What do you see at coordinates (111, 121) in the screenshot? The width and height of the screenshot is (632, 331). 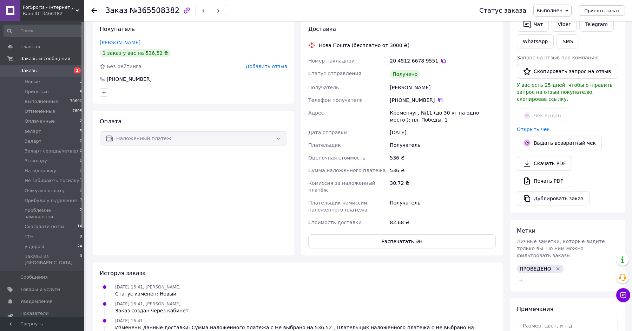 I see `span: Оплата` at bounding box center [111, 121].